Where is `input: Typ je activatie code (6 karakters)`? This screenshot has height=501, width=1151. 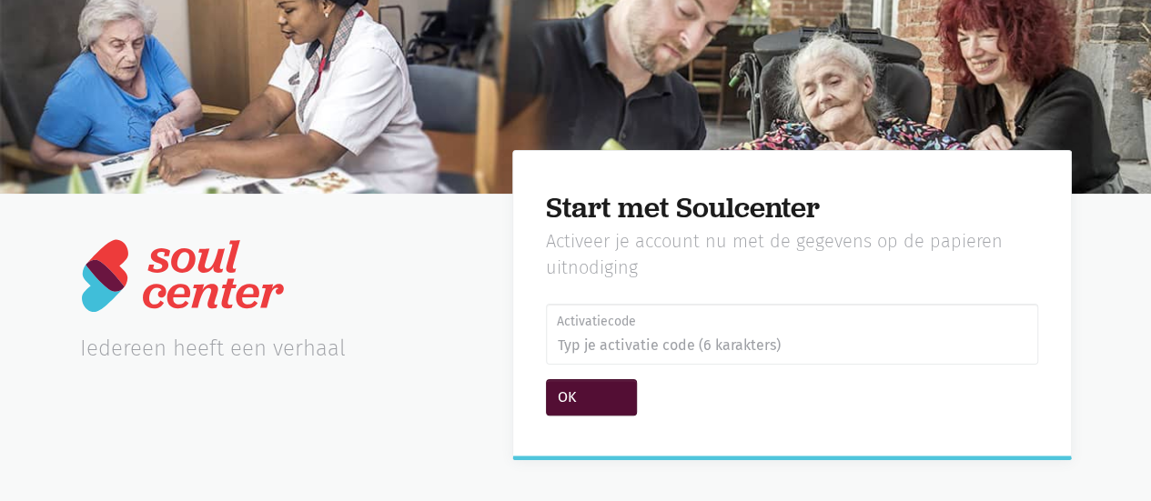 input: Typ je activatie code (6 karakters) is located at coordinates (792, 335).